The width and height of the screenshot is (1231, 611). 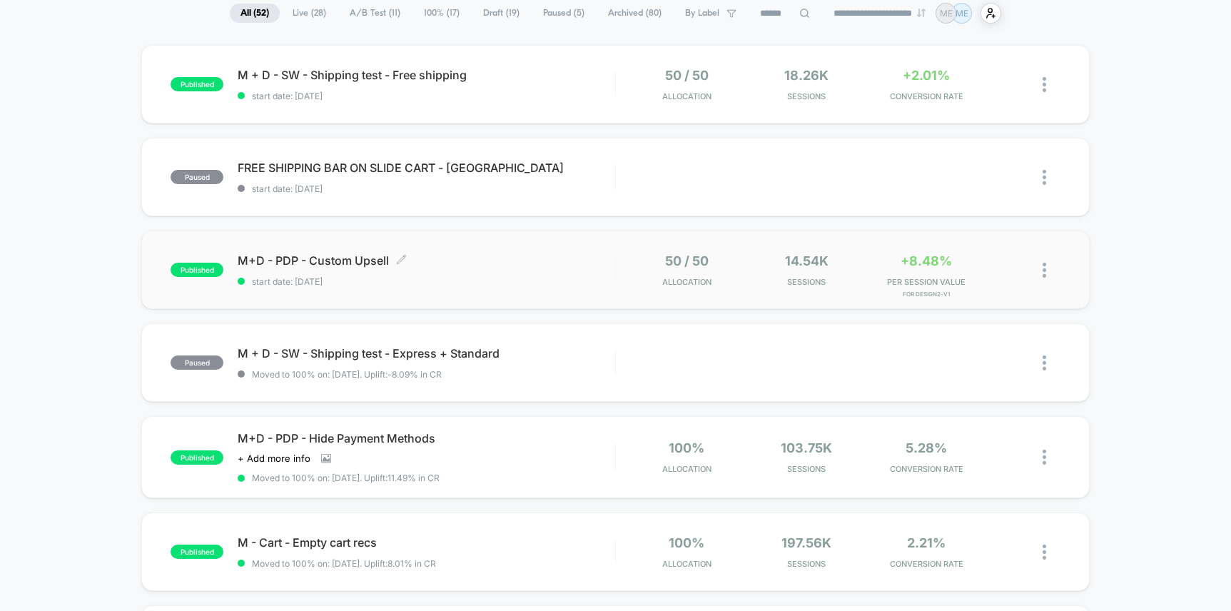 I want to click on span: for Design2-V1, so click(x=926, y=294).